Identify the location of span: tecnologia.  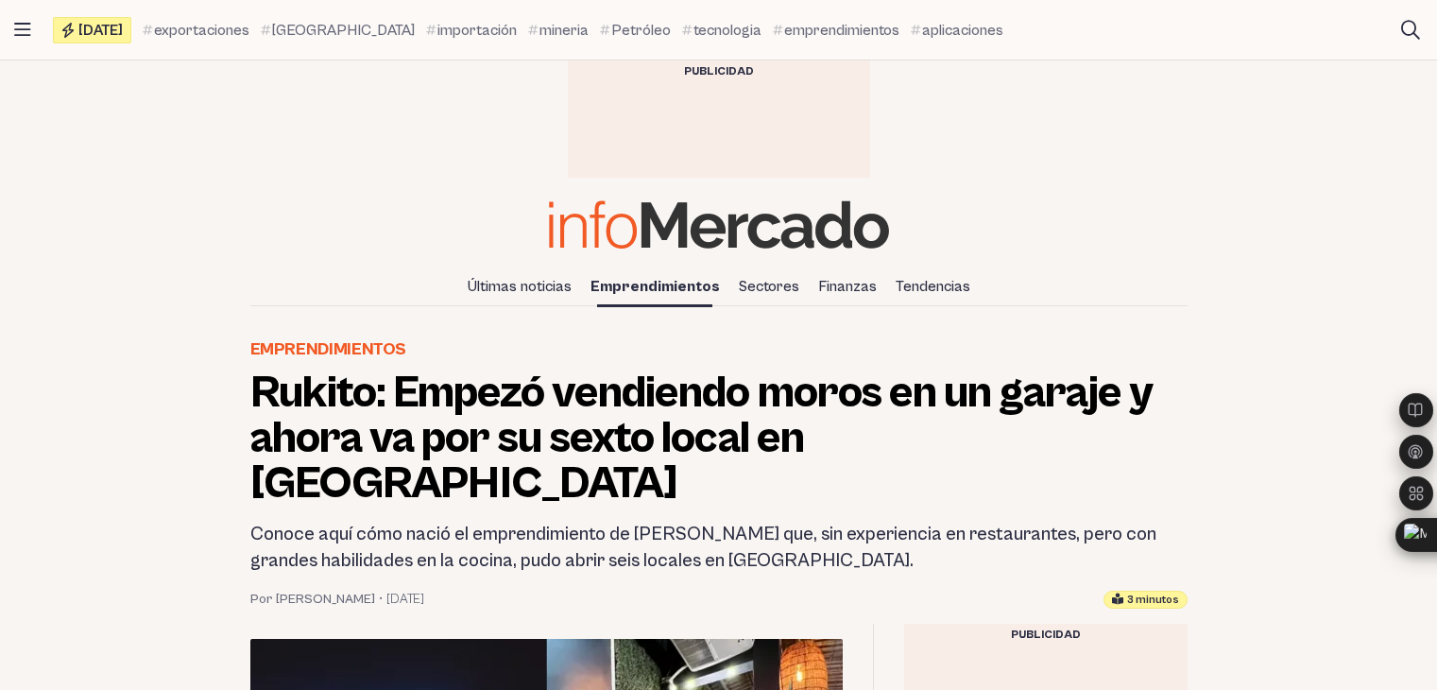
(727, 30).